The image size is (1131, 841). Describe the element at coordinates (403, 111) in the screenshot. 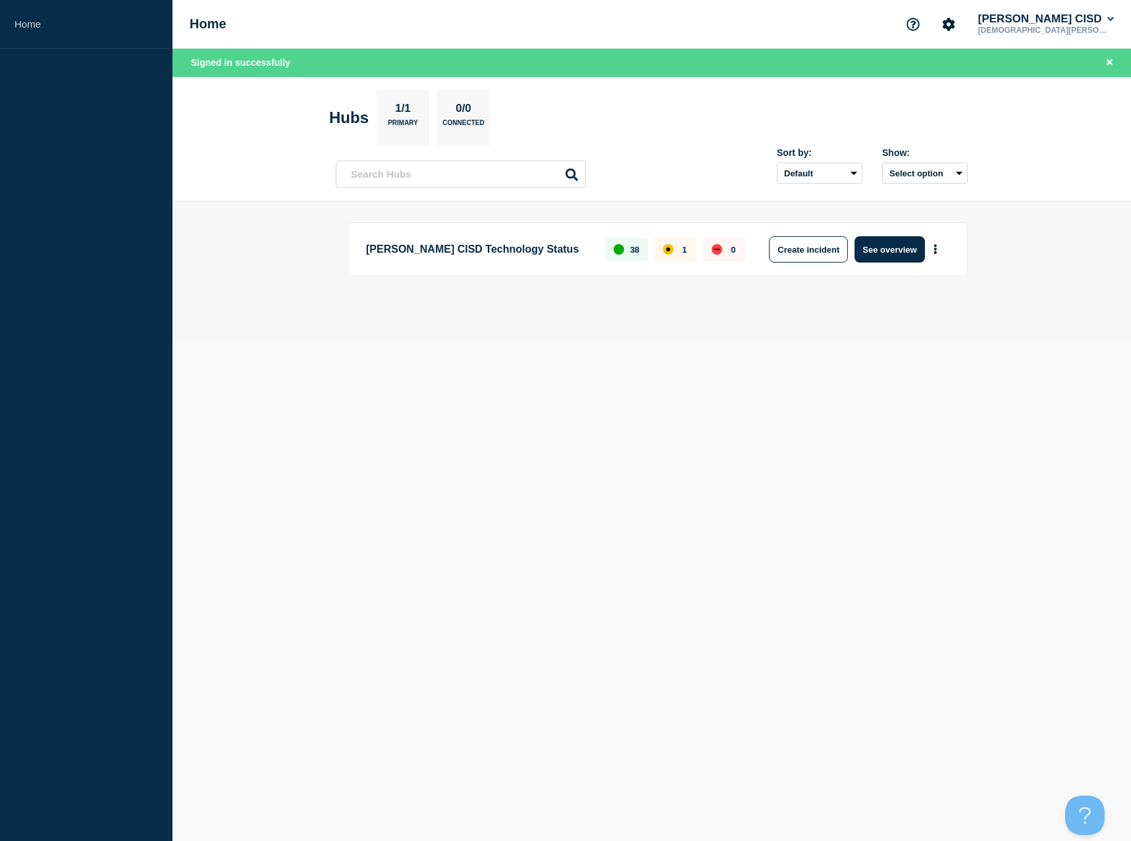

I see `p: 1/1` at that location.